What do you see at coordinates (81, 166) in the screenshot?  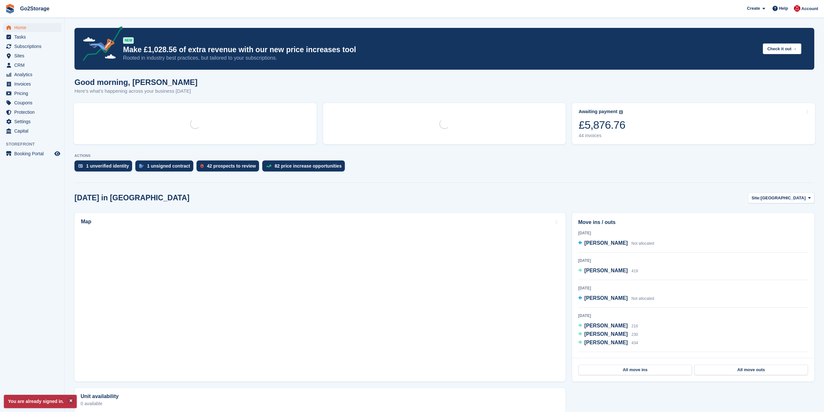 I see `img: verify_identity-adf6edd0f0f0b5bbfe63781bf79b02c33cf7c696d77639b501bdc392416b5a36.svg` at bounding box center [81, 166].